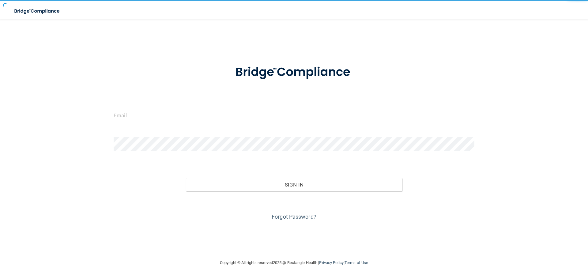 This screenshot has height=279, width=588. I want to click on input: Email, so click(294, 115).